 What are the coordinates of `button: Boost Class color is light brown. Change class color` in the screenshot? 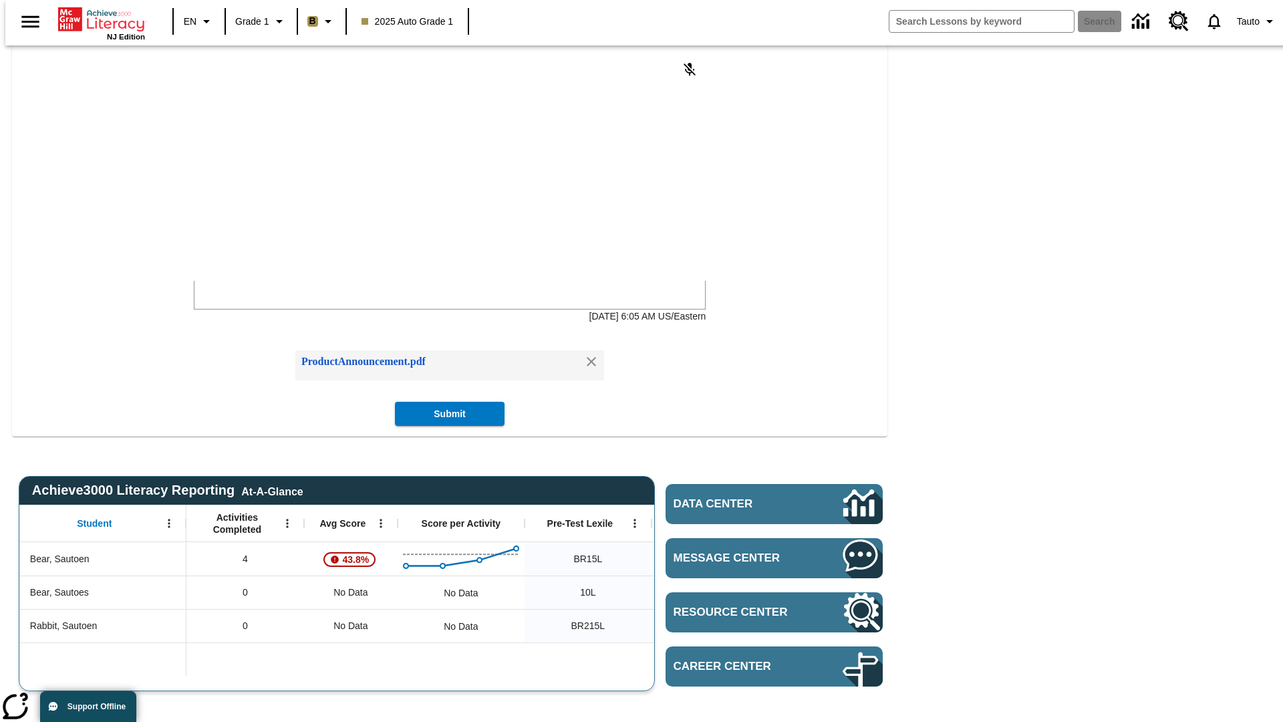 It's located at (321, 21).